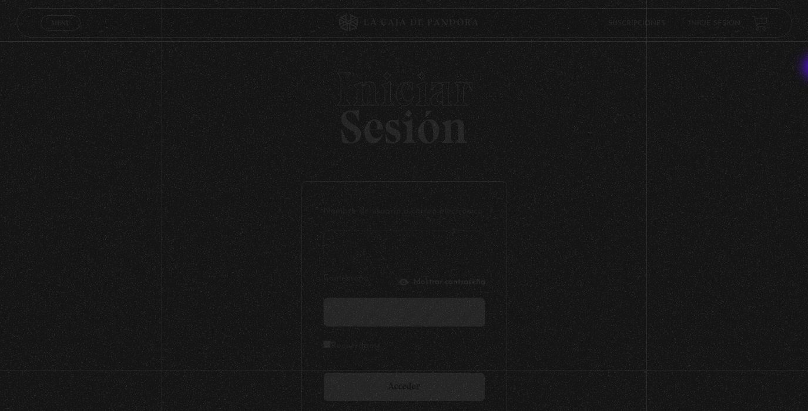 This screenshot has height=411, width=808. Describe the element at coordinates (352, 346) in the screenshot. I see `label: Recuérdame` at that location.